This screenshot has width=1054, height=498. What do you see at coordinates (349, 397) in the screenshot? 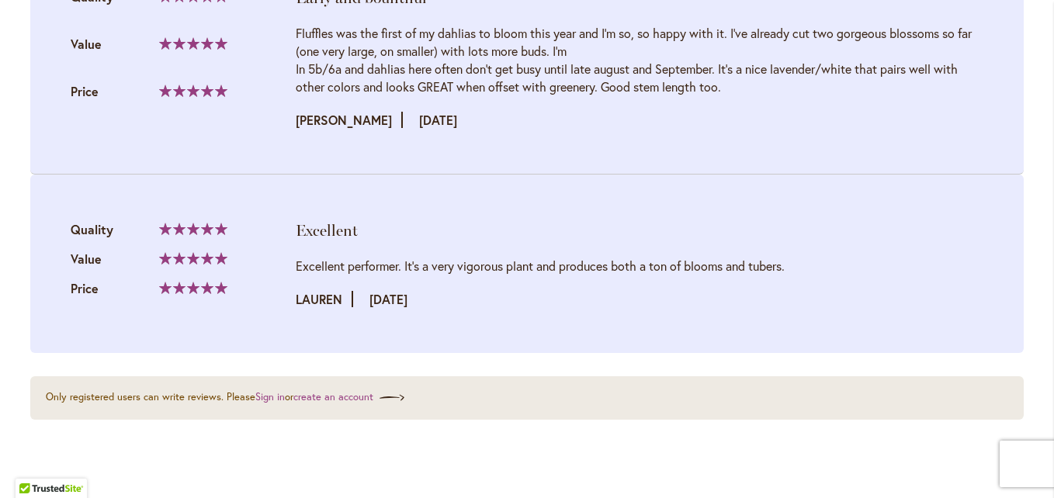
I see `a: create an account` at bounding box center [349, 397].